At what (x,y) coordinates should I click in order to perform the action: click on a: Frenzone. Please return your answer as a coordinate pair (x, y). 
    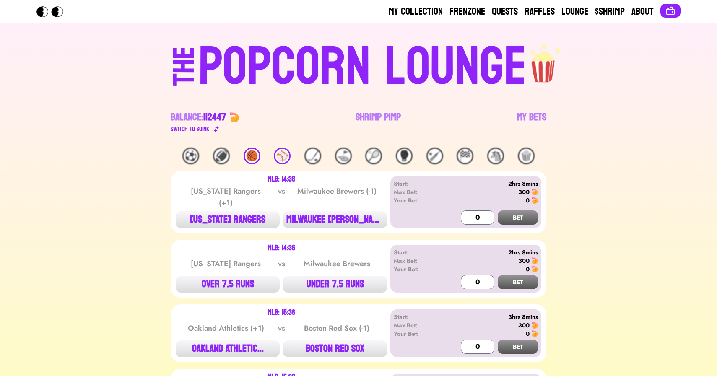
    Looking at the image, I should click on (467, 12).